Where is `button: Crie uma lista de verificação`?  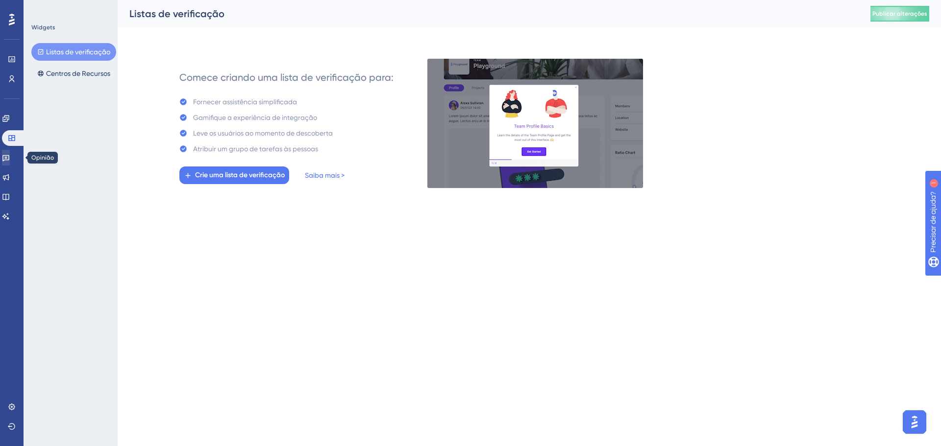 button: Crie uma lista de verificação is located at coordinates (234, 175).